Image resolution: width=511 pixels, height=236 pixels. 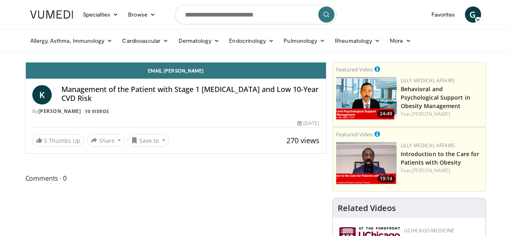 I want to click on img: ba3304f6-7838-4e41-9c0f-2e31ebde6754.png.150x105_q85_crop-smart_upscale.png, so click(x=366, y=98).